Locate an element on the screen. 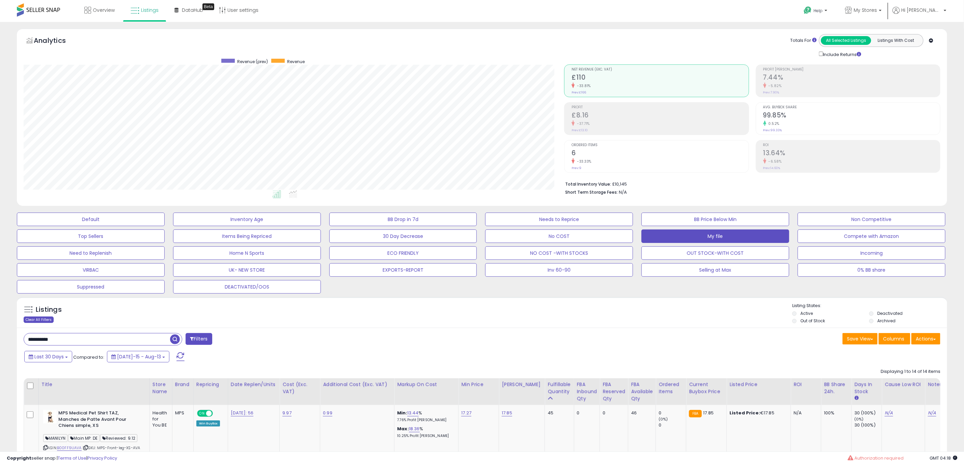 This screenshot has height=465, width=964. span: DataHub is located at coordinates (192, 10).